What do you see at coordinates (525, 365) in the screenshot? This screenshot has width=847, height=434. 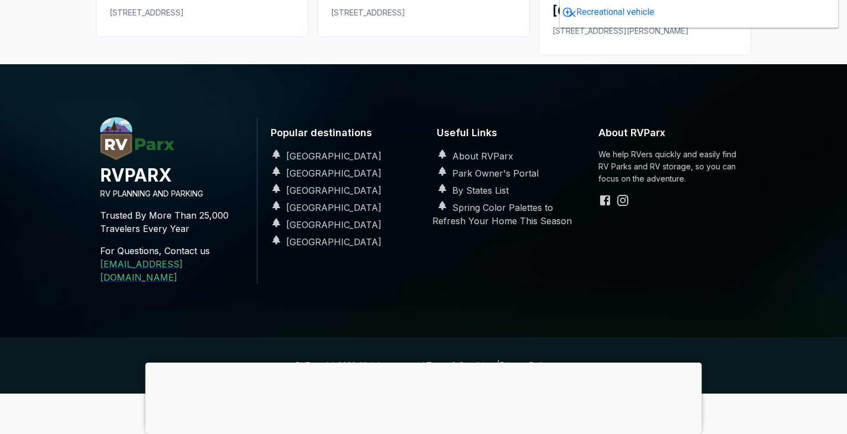 I see `a: Privacy Policy` at bounding box center [525, 365].